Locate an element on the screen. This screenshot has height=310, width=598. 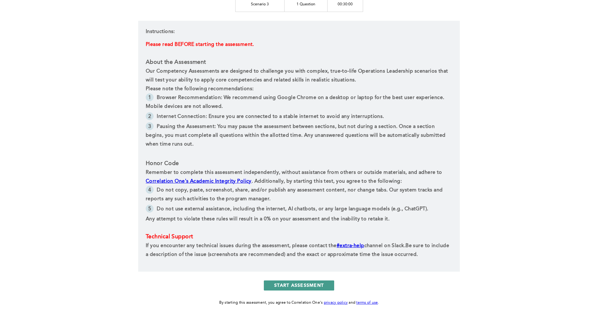
a: terms of use is located at coordinates (367, 303).